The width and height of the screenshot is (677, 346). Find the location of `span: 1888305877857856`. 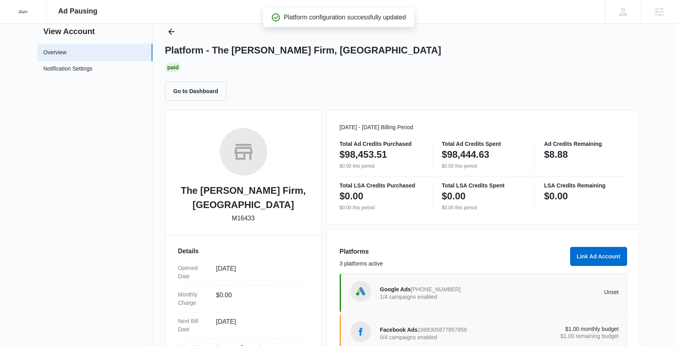

span: 1888305877857856 is located at coordinates (443, 330).